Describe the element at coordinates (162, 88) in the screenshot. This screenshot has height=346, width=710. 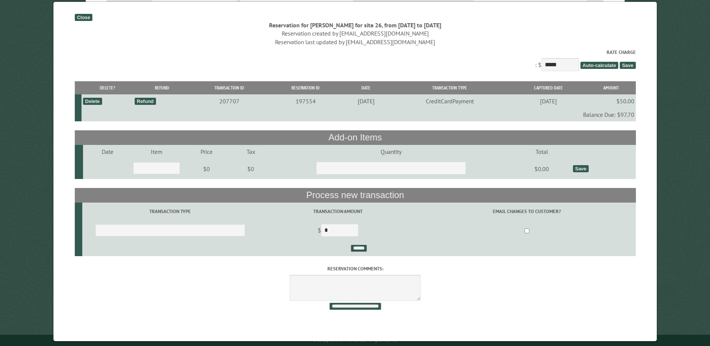
I see `th: Refund` at that location.